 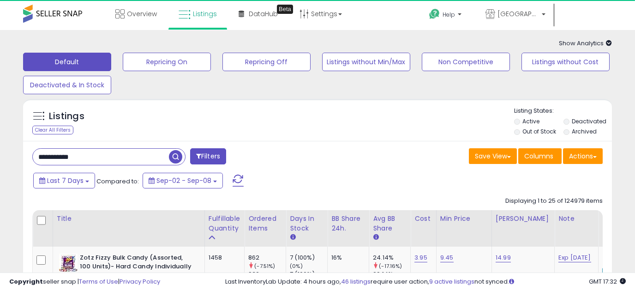 I want to click on span: Columns, so click(x=539, y=156).